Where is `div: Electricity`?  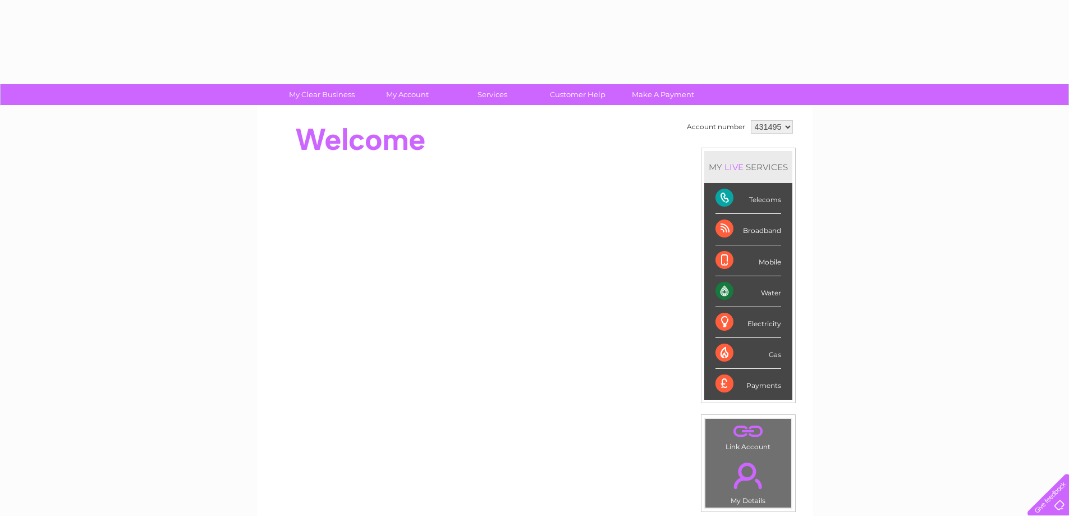
div: Electricity is located at coordinates (748, 322).